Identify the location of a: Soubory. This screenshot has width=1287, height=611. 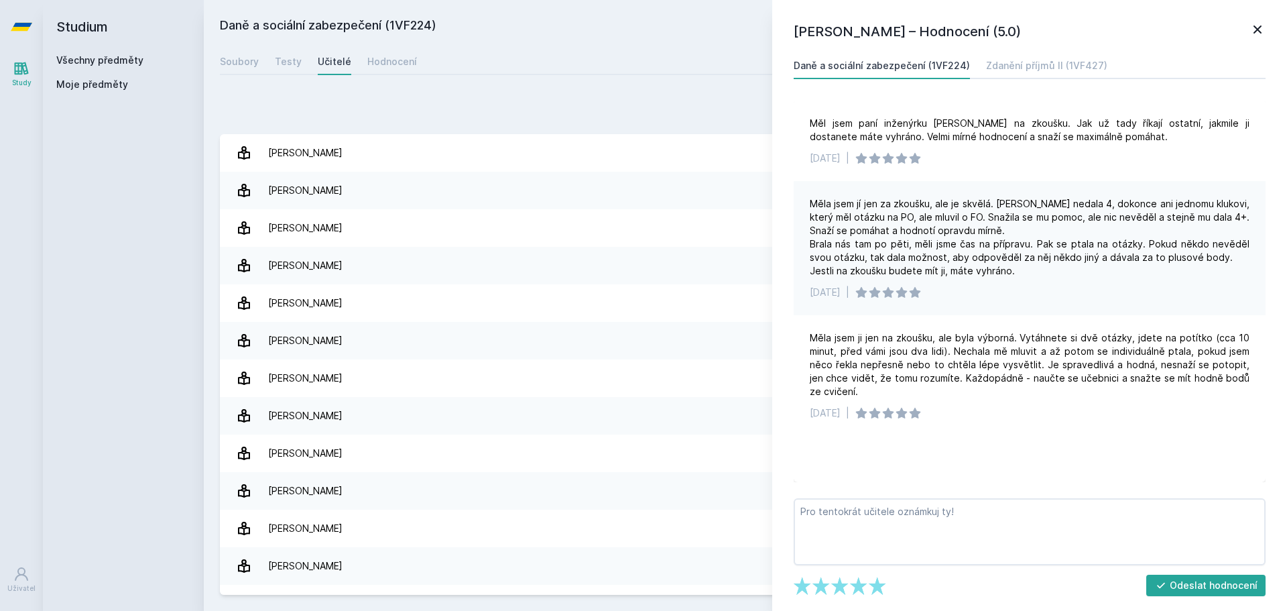
(239, 62).